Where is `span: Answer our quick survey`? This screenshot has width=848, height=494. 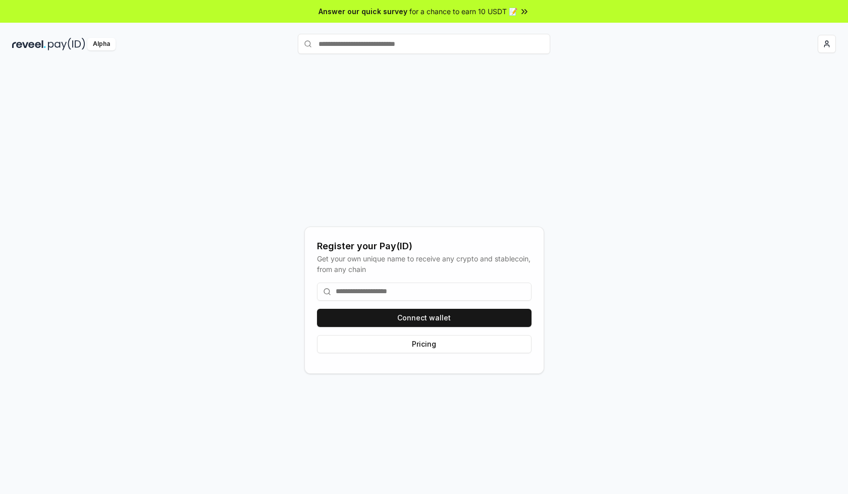 span: Answer our quick survey is located at coordinates (363, 11).